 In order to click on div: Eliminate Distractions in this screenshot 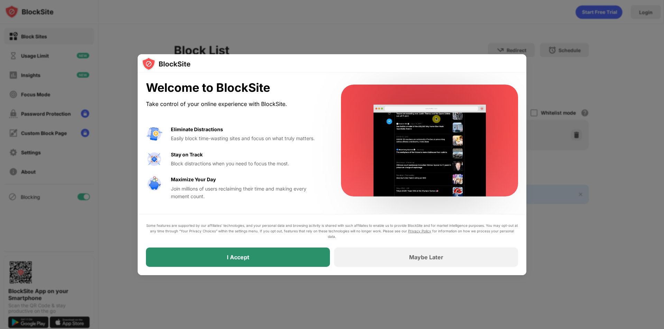, I will do `click(197, 130)`.